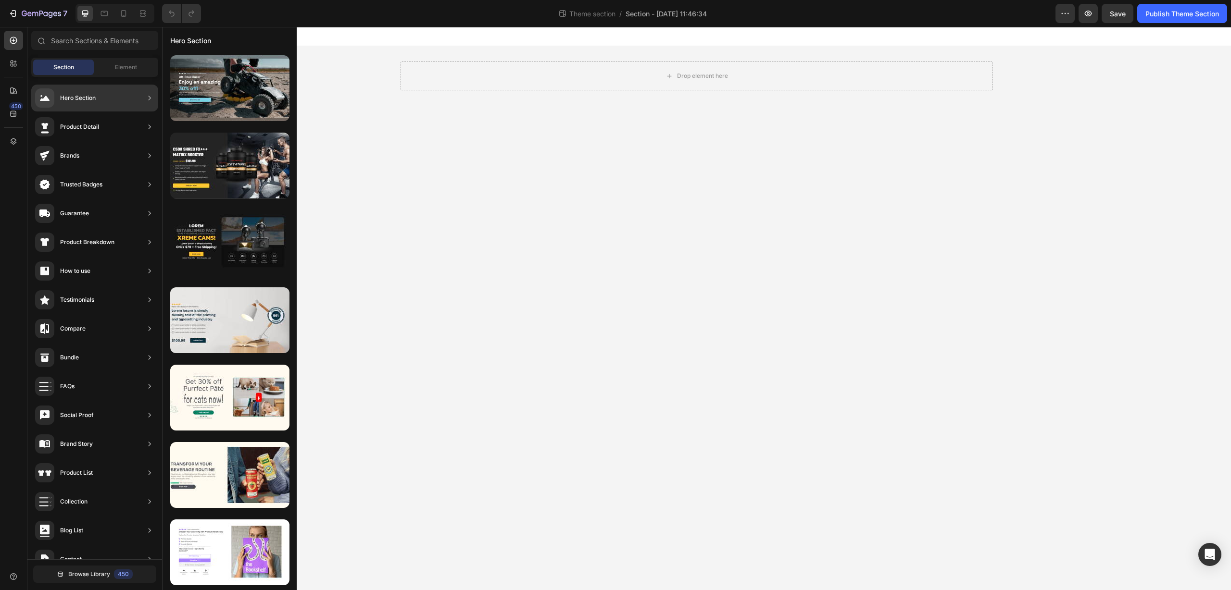  Describe the element at coordinates (72, 531) in the screenshot. I see `div: Blog List` at that location.